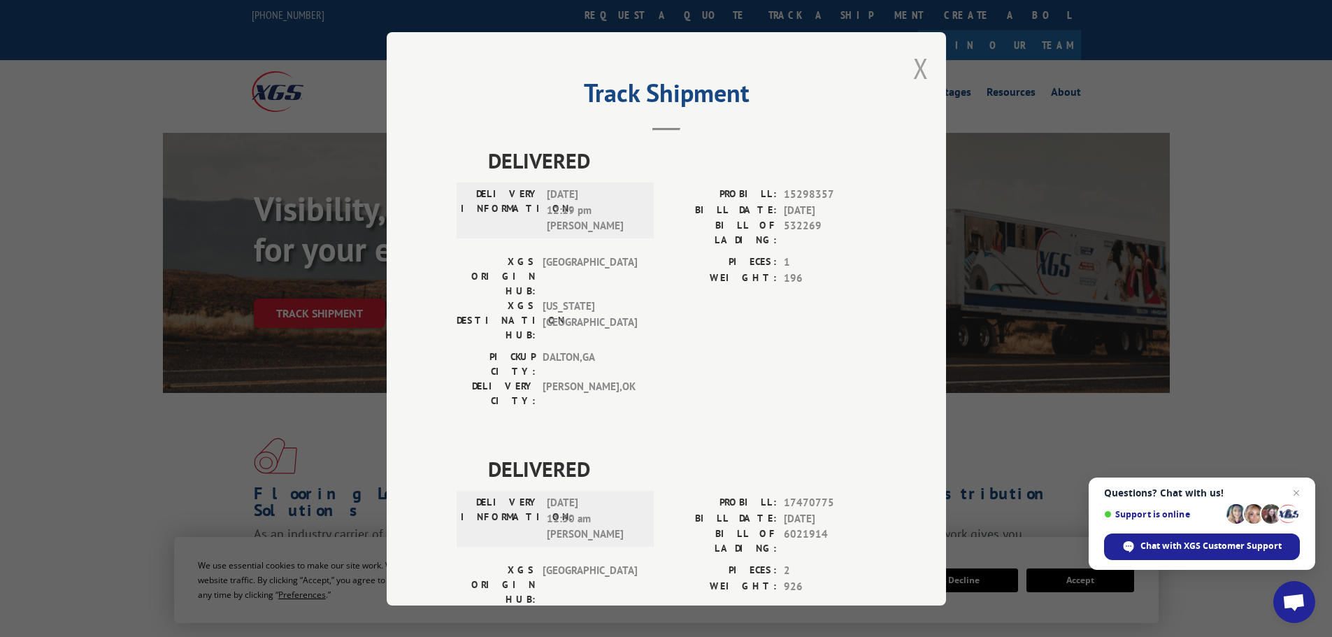 Image resolution: width=1332 pixels, height=637 pixels. Describe the element at coordinates (830, 262) in the screenshot. I see `span: 1` at that location.